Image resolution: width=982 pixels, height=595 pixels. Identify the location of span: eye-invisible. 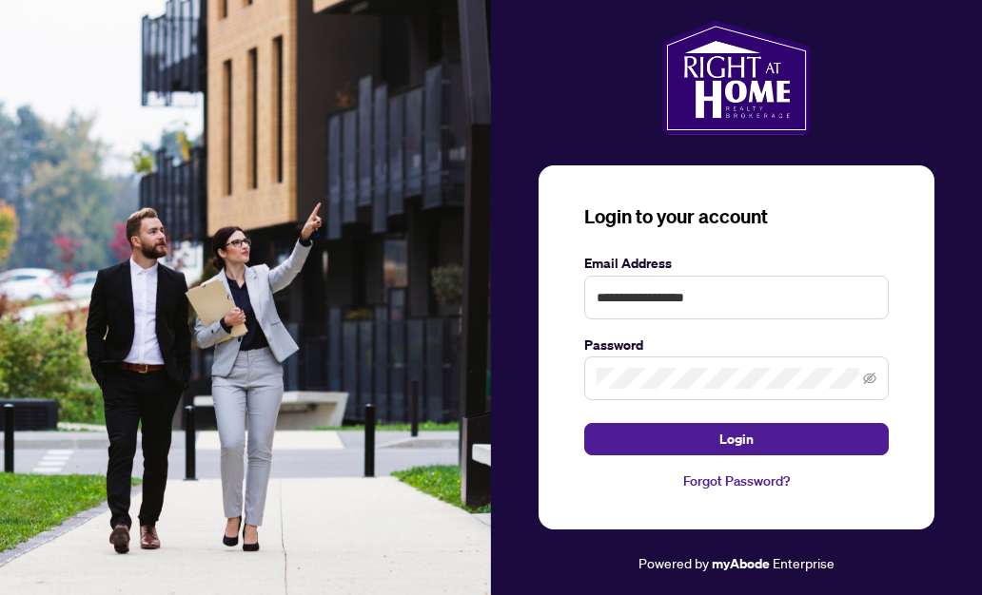
(869, 379).